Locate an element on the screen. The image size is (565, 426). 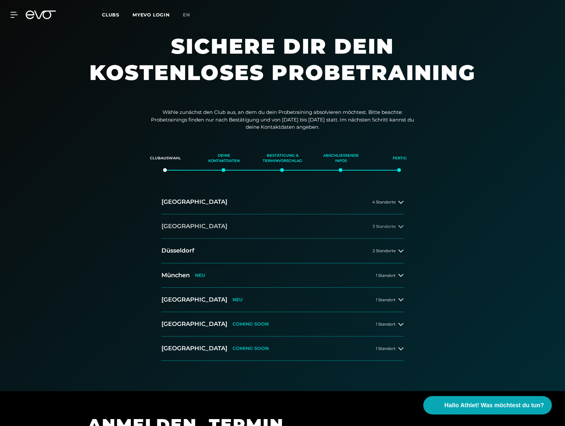
span: Clubs is located at coordinates (111, 15).